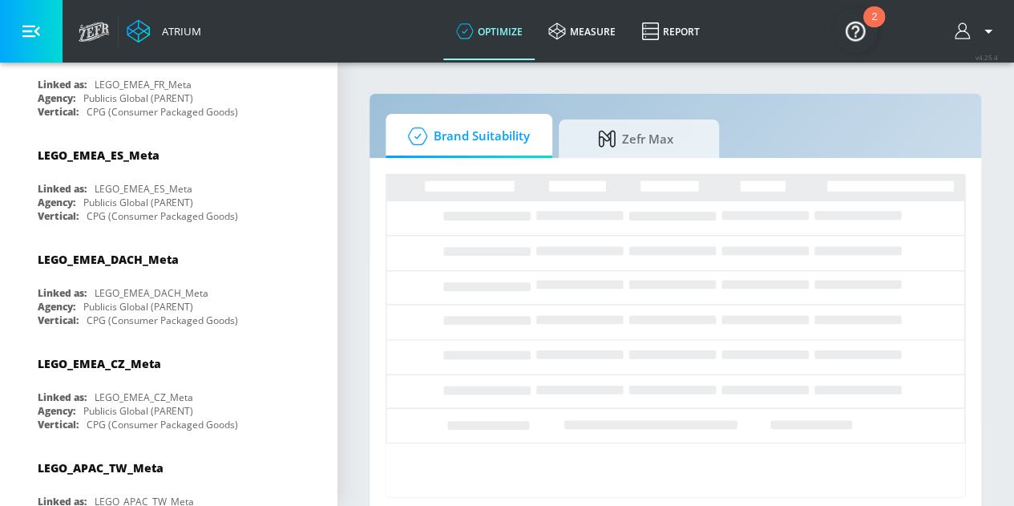  What do you see at coordinates (163, 31) in the screenshot?
I see `a: Atrium` at bounding box center [163, 31].